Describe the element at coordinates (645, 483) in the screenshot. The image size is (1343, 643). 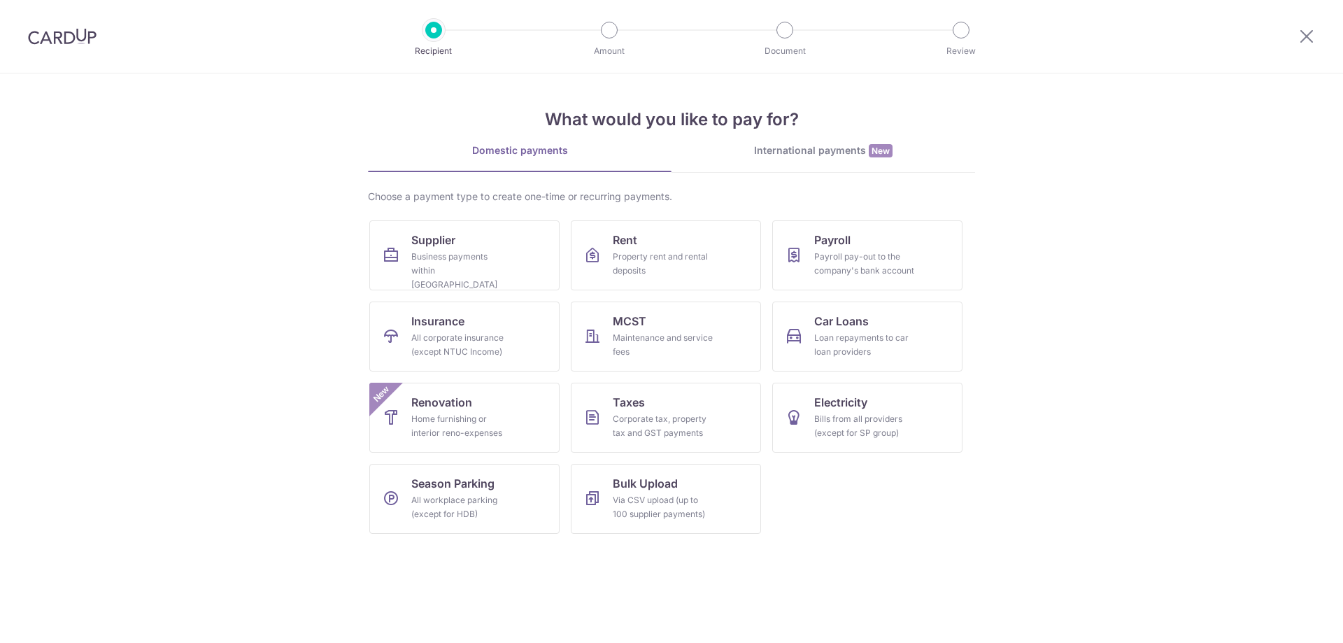
I see `span: Bulk Upload` at that location.